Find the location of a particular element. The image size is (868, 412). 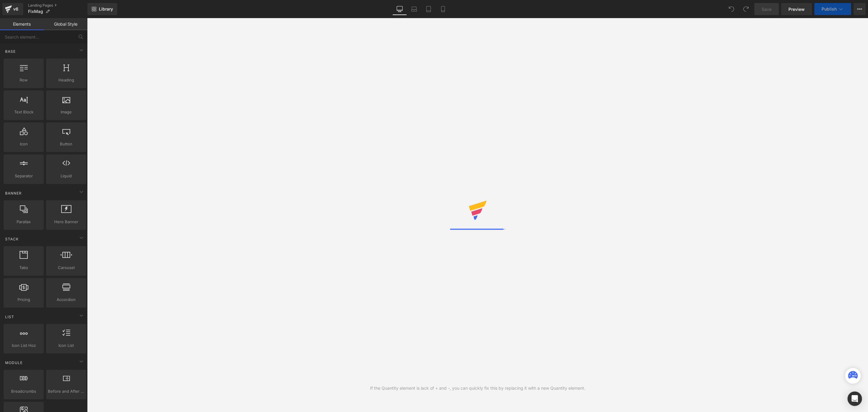

a: Desktop is located at coordinates (400, 9).